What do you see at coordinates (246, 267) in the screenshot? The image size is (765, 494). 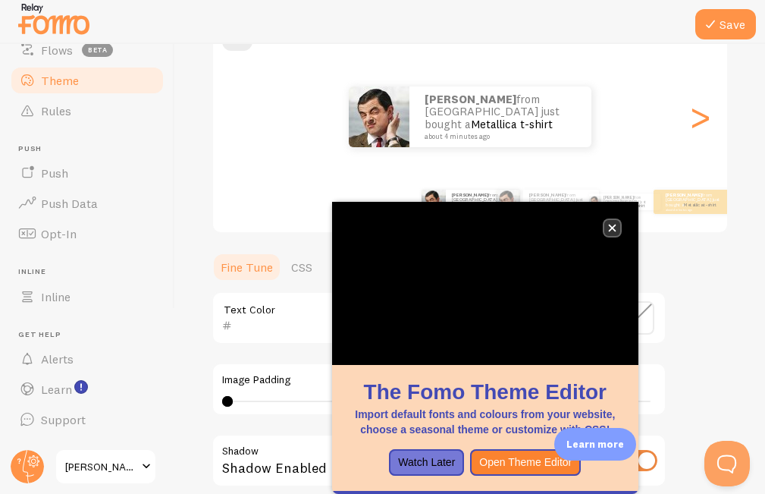 I see `a: Fine Tune` at bounding box center [246, 267].